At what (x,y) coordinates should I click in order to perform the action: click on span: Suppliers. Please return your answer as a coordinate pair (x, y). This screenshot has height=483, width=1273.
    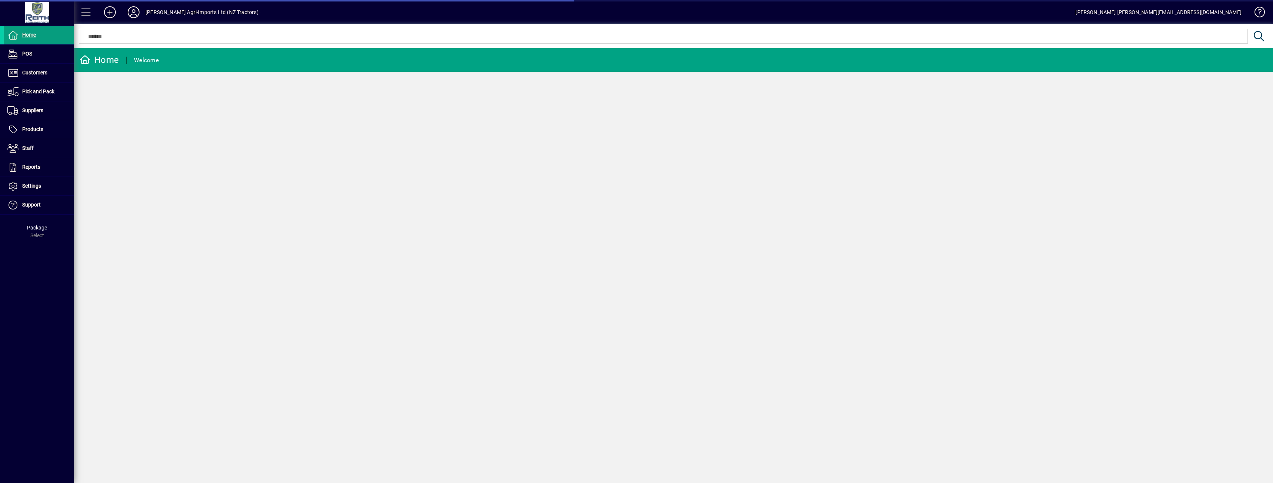
    Looking at the image, I should click on (33, 110).